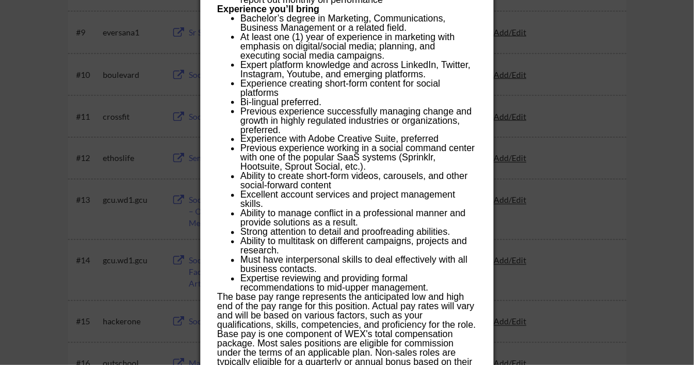 This screenshot has height=365, width=694. Describe the element at coordinates (347, 46) in the screenshot. I see `span: At least one (1) year of experience in marketing with emphasis on digital/social media; planning,...` at that location.